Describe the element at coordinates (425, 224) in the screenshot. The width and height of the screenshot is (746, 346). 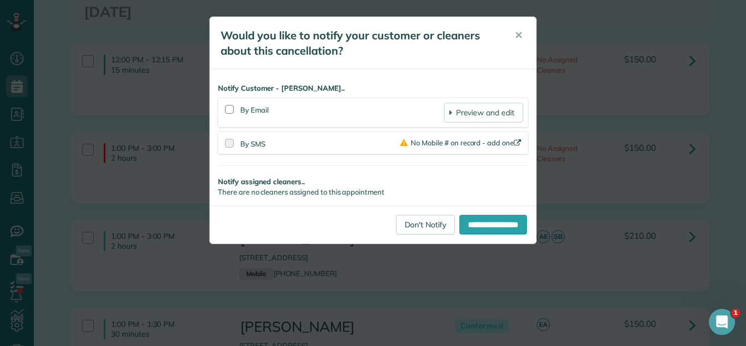
I see `a: Don't Notify` at that location.